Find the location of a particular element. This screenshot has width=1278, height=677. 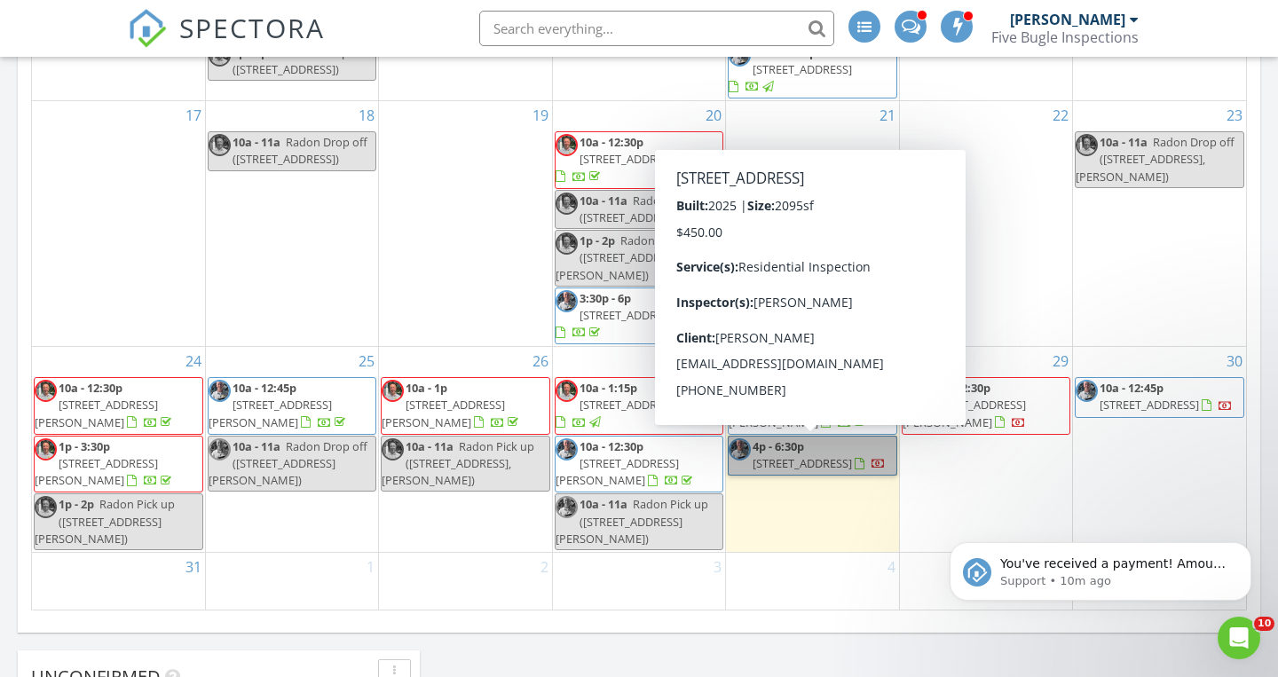

td: Go to August 22, 2025 is located at coordinates (985, 224).